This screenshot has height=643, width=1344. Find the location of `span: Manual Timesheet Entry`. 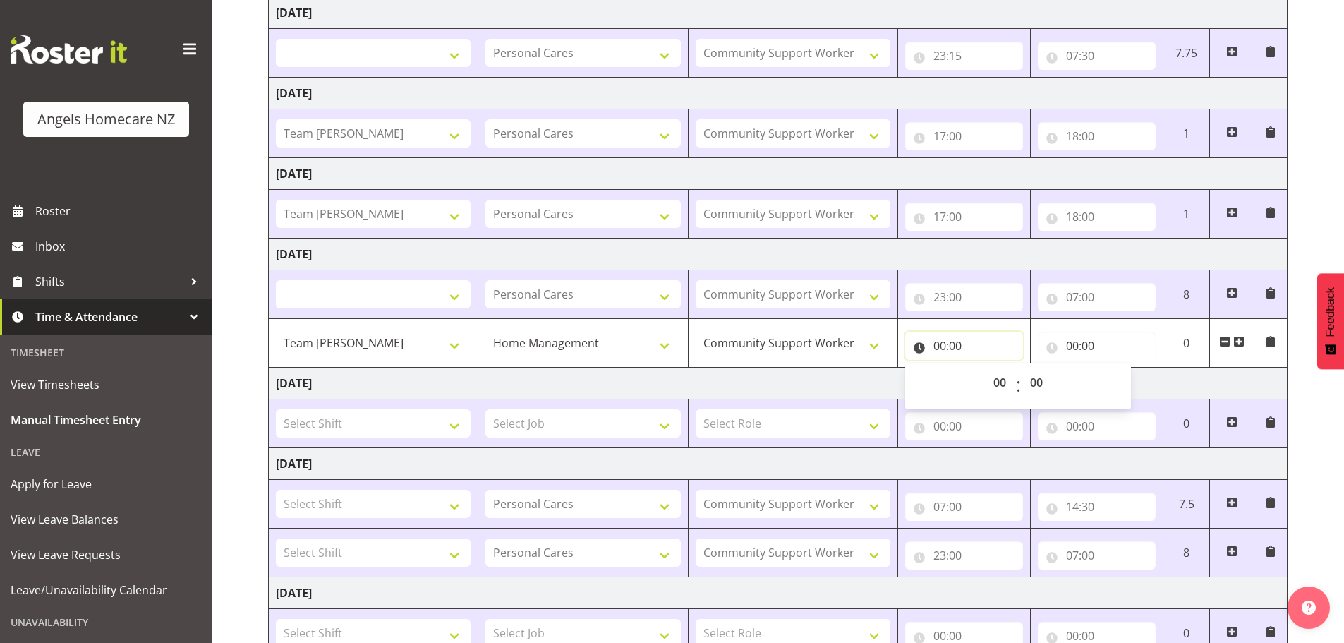

span: Manual Timesheet Entry is located at coordinates (106, 420).